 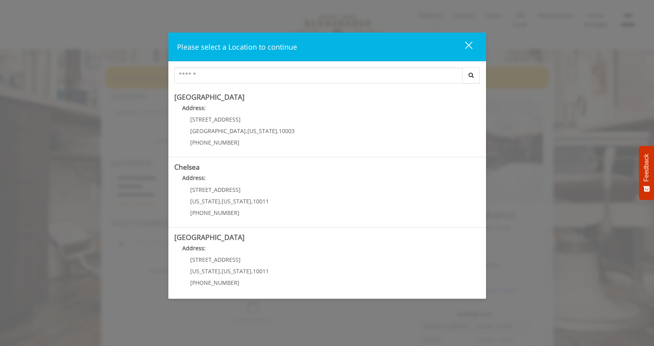 I want to click on button: close dialog, so click(x=464, y=46).